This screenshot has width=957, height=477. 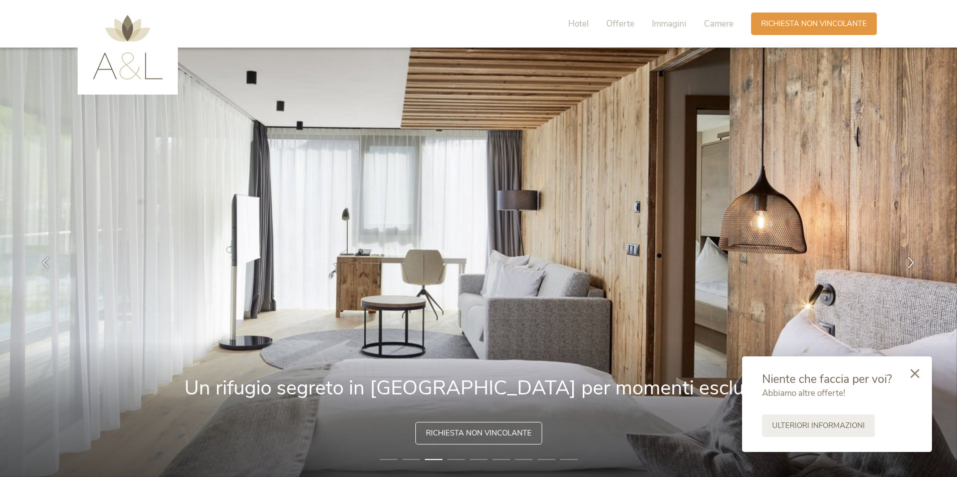 What do you see at coordinates (128, 47) in the screenshot?
I see `a: AMONTI & LUNARIS Wellnessresort` at bounding box center [128, 47].